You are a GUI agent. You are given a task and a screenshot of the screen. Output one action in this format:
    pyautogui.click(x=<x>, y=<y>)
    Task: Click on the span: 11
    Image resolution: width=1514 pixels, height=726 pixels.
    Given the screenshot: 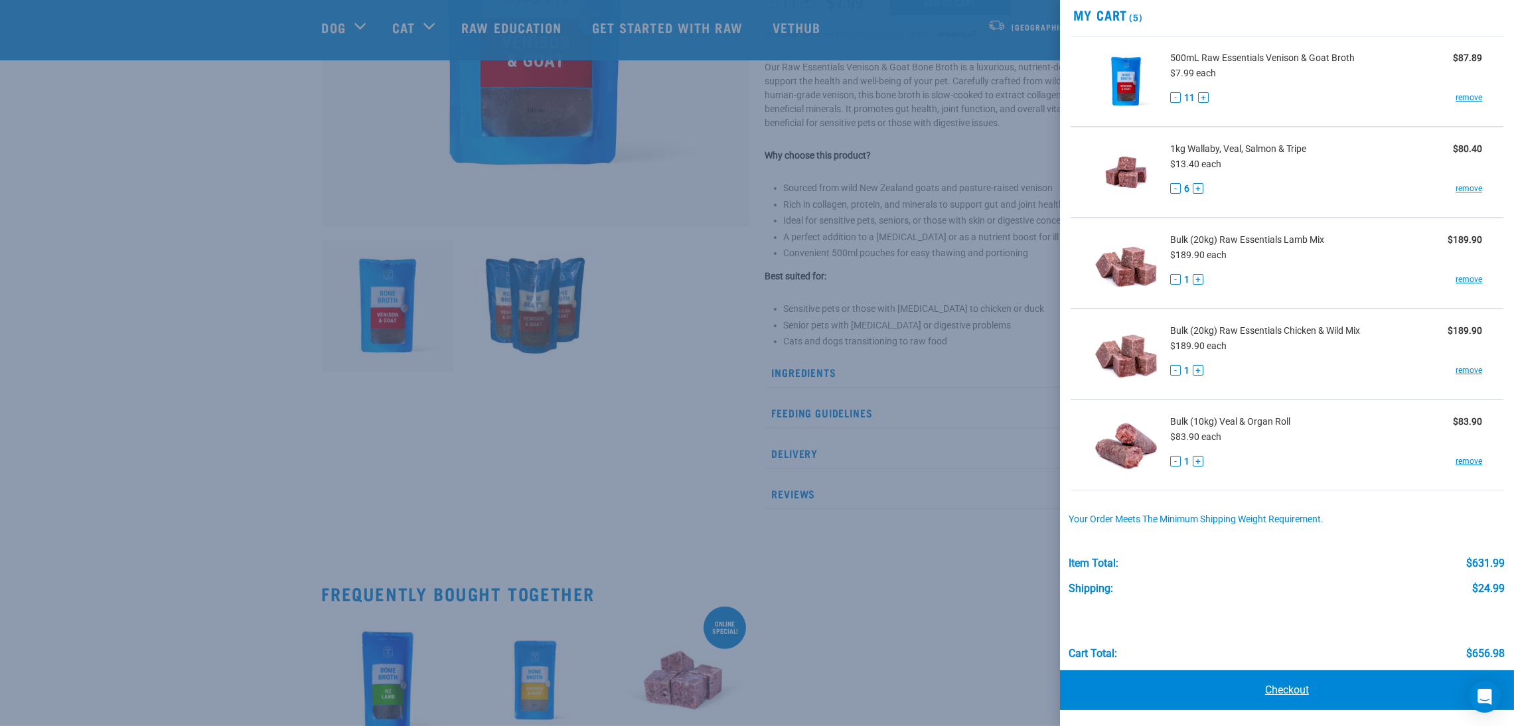 What is the action you would take?
    pyautogui.click(x=1190, y=98)
    